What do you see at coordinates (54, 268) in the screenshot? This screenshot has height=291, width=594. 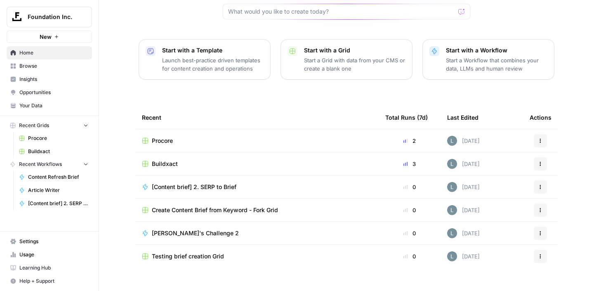 I see `span: Learning Hub` at bounding box center [54, 268].